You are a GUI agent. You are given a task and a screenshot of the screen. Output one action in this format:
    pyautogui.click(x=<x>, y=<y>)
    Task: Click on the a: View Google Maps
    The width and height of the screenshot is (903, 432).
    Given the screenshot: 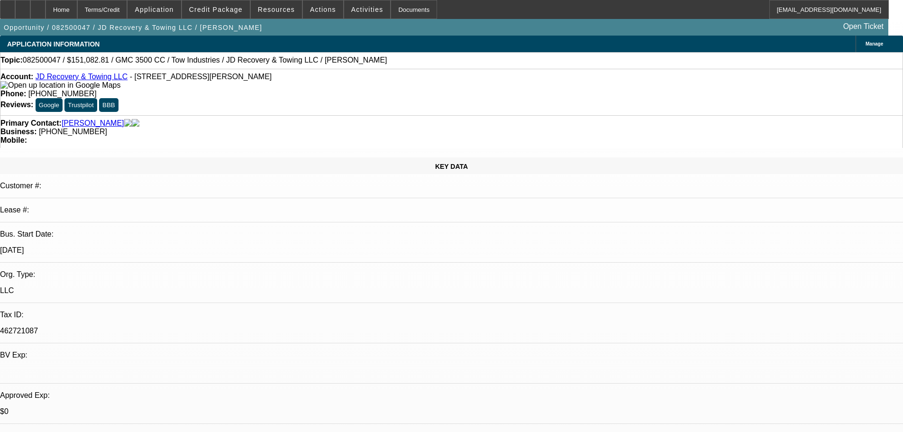 What is the action you would take?
    pyautogui.click(x=60, y=85)
    